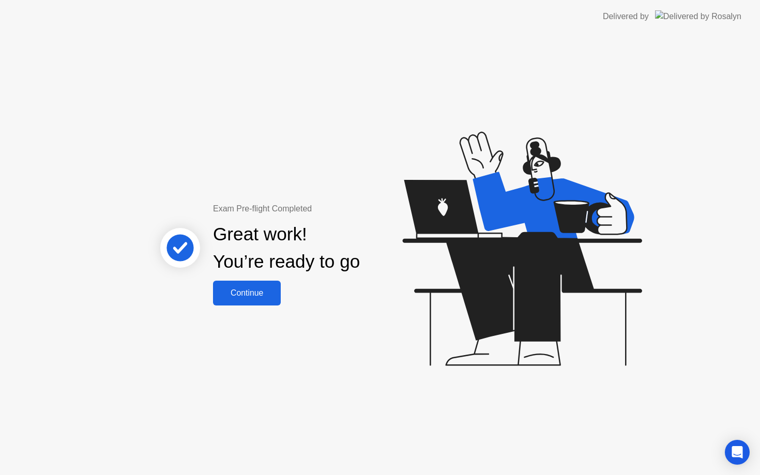  Describe the element at coordinates (625, 17) in the screenshot. I see `div: Delivered by` at that location.